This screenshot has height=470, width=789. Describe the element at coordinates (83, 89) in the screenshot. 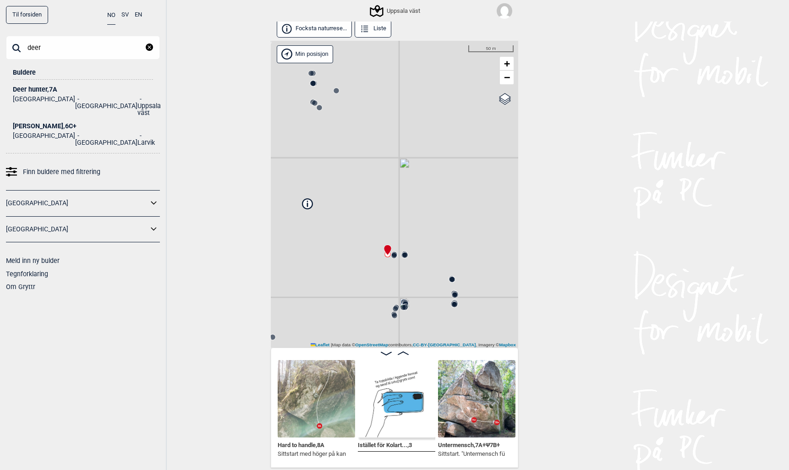

I see `div: Deer hunter , 7A` at that location.